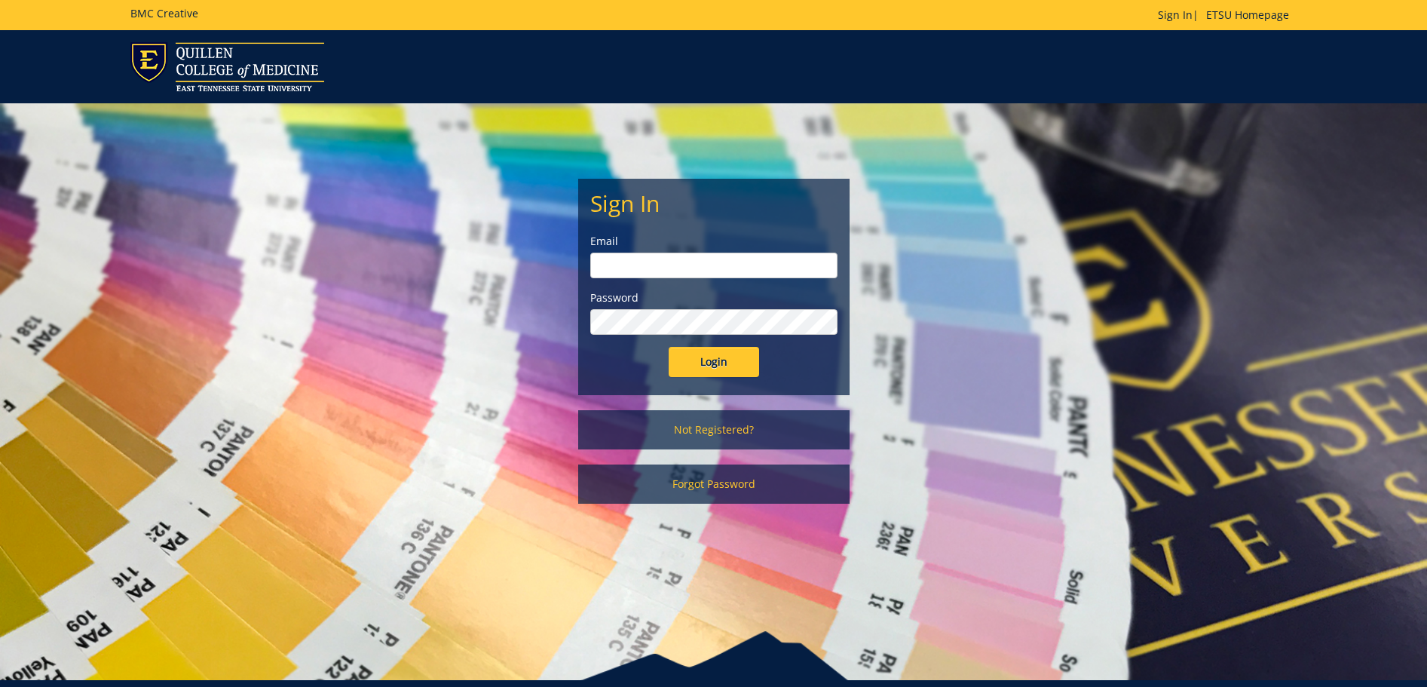 The height and width of the screenshot is (687, 1427). Describe the element at coordinates (714, 430) in the screenshot. I see `a: Not Registered?` at that location.